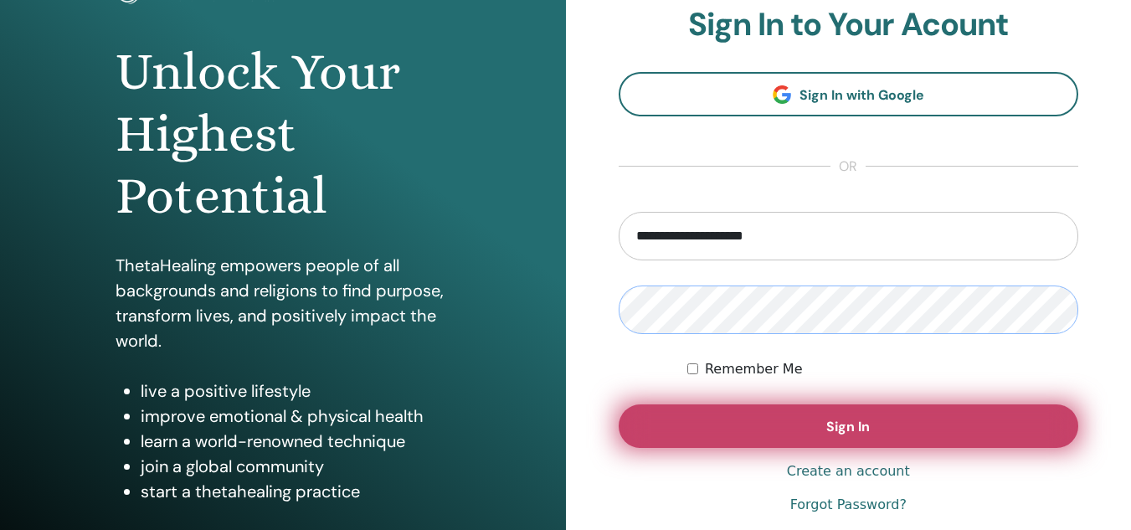  Describe the element at coordinates (295, 466) in the screenshot. I see `li: join a global community` at that location.